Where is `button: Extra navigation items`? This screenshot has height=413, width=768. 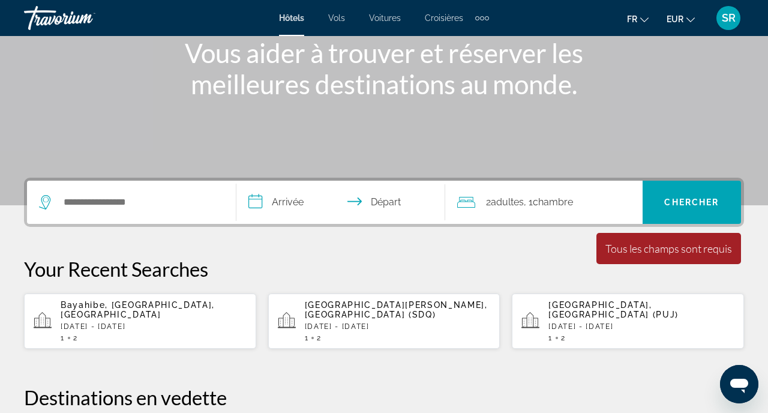 button: Extra navigation items is located at coordinates (482, 18).